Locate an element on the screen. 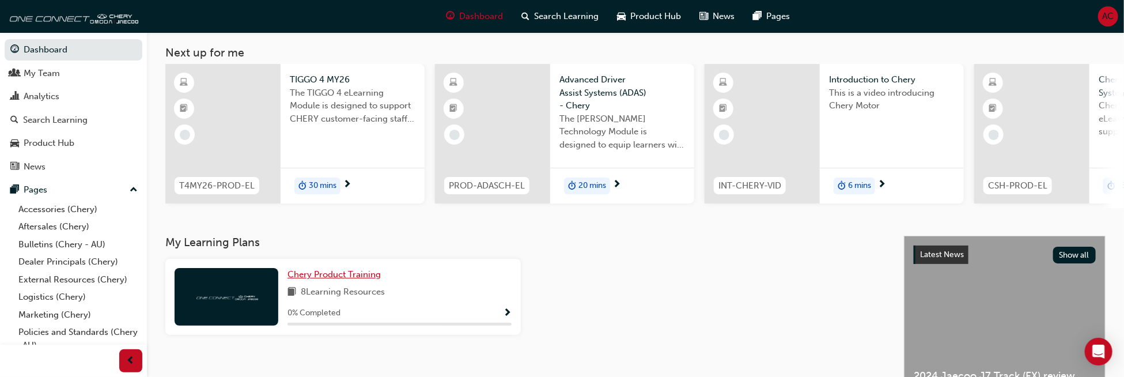  span: Product Hub is located at coordinates (656, 16).